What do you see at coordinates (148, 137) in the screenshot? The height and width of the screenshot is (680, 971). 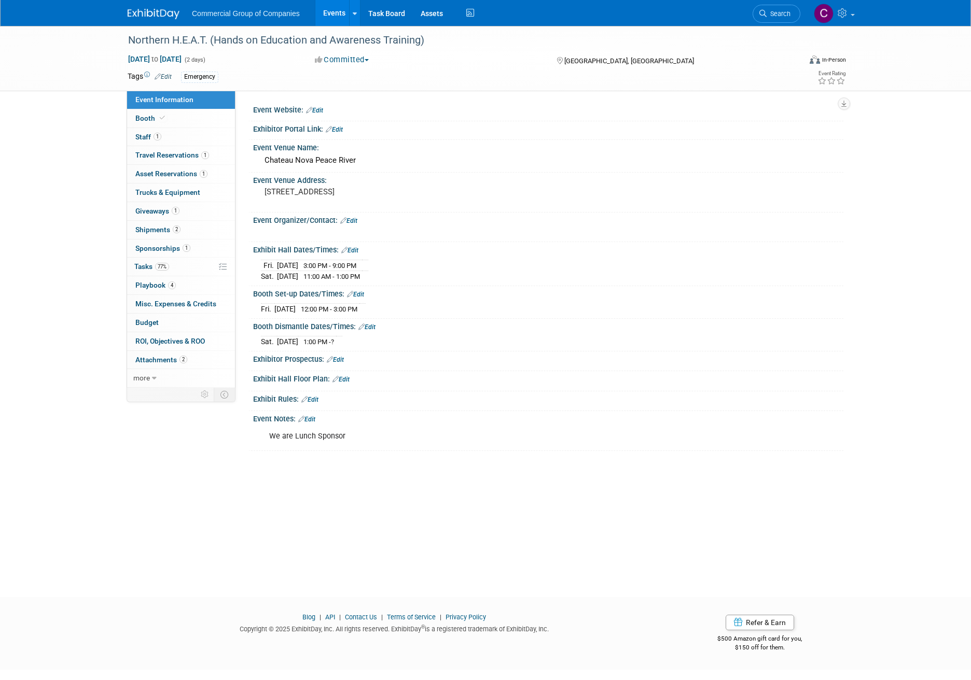 I see `span: Staff` at bounding box center [148, 137].